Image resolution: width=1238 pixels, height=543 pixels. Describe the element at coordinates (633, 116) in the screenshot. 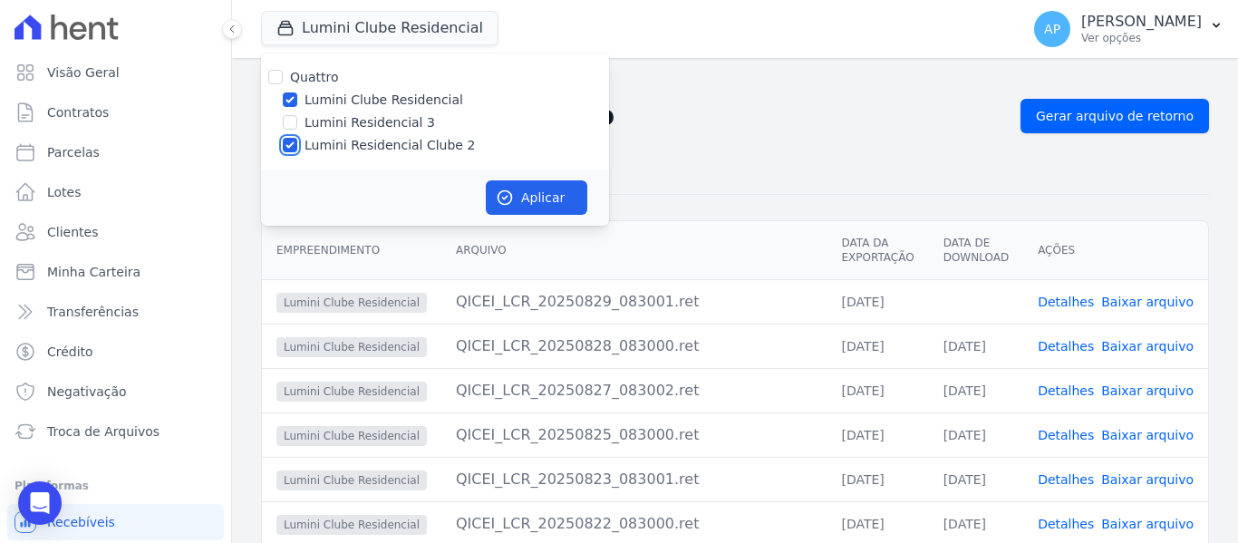

I see `h2: Exportações de Retorno` at that location.